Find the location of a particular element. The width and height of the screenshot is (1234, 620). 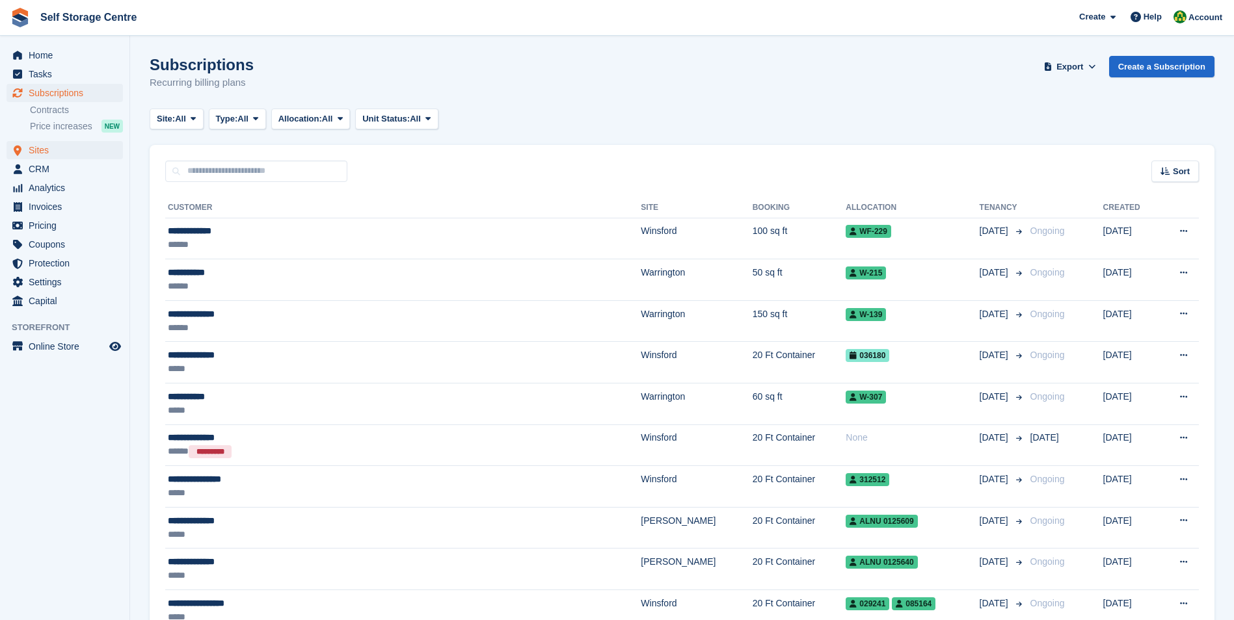

td: 60 sq ft is located at coordinates (799, 404).